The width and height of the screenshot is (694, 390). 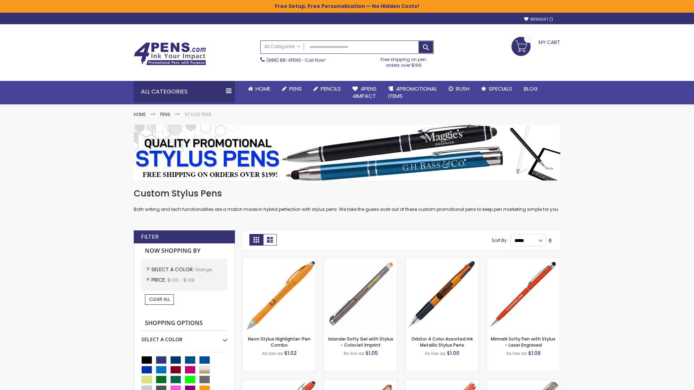 What do you see at coordinates (360, 260) in the screenshot?
I see `a: Islander Softy Gel with Stylus - ColorJet Imprint-Orange` at bounding box center [360, 260].